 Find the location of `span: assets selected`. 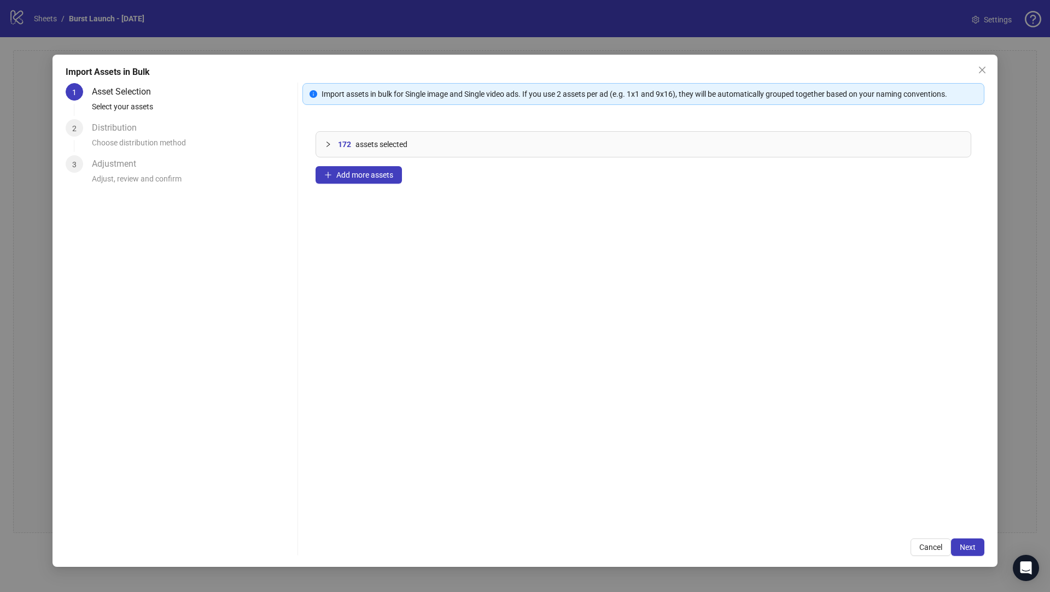

span: assets selected is located at coordinates (381, 144).